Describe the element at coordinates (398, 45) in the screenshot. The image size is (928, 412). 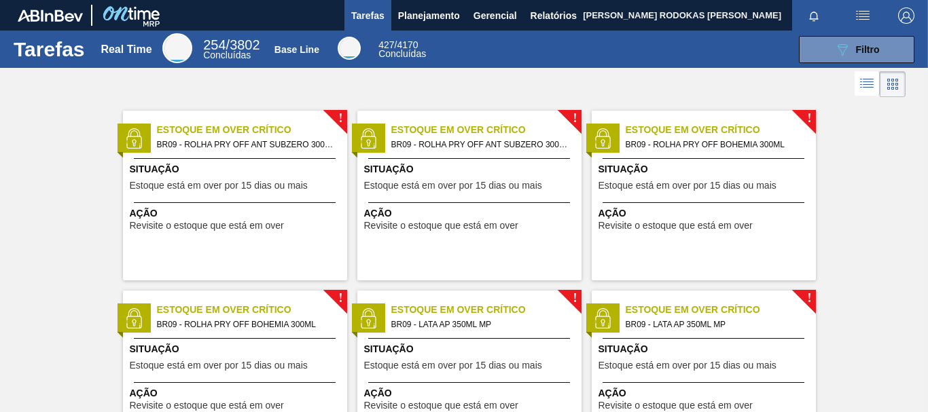
I see `span: / 4170` at that location.